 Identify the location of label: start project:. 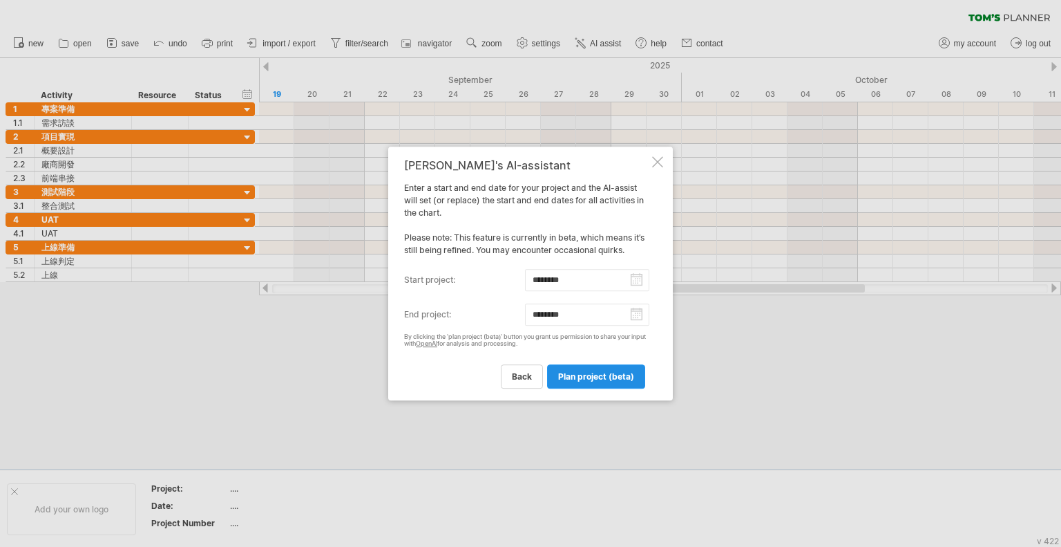
(464, 280).